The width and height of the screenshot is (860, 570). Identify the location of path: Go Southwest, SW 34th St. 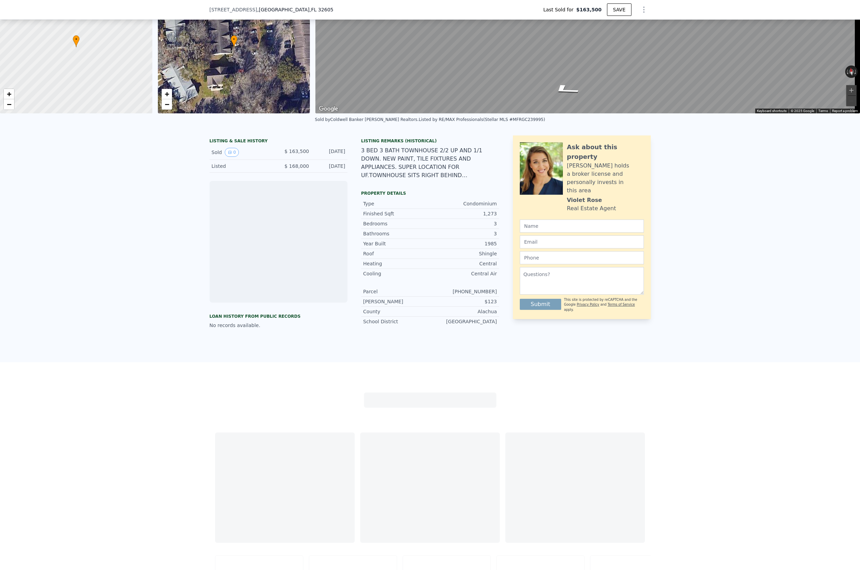
(565, 90).